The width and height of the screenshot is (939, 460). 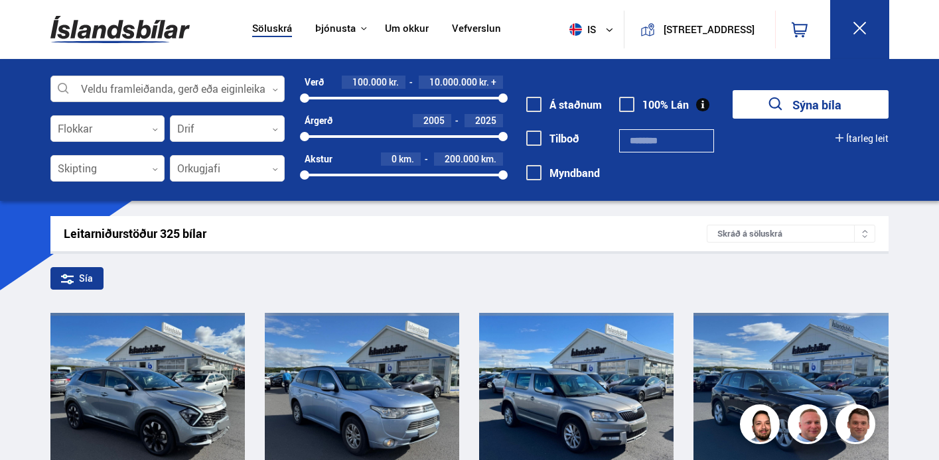 I want to click on span: 0, so click(x=394, y=159).